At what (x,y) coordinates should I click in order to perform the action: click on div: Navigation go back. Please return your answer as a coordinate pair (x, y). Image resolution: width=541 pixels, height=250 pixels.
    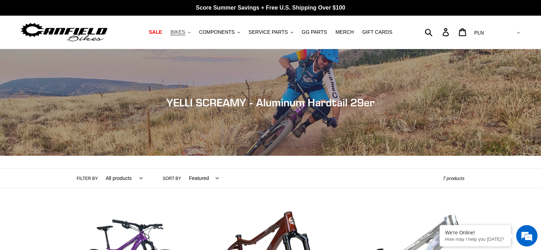
    Looking at the image, I should click on (13, 44).